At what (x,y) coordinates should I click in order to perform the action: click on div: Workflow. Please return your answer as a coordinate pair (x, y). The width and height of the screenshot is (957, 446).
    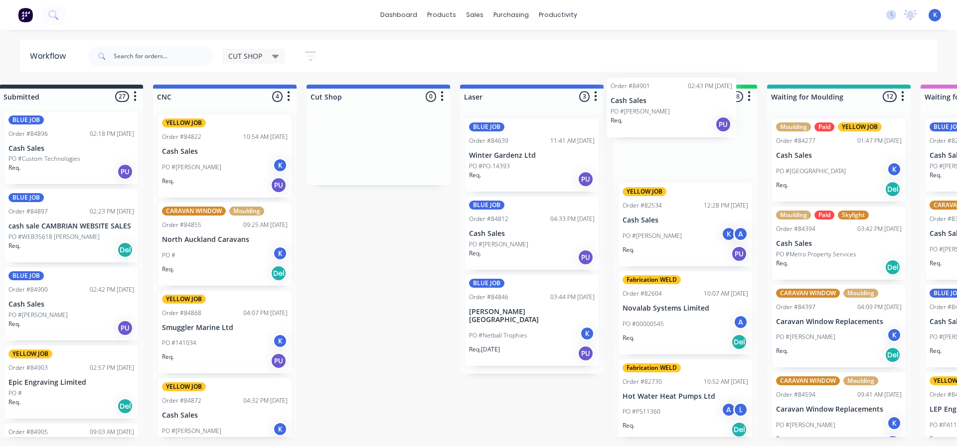
    Looking at the image, I should click on (50, 56).